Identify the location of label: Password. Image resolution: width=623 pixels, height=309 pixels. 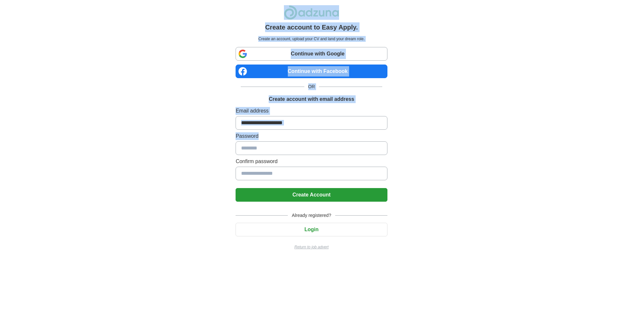
(311, 136).